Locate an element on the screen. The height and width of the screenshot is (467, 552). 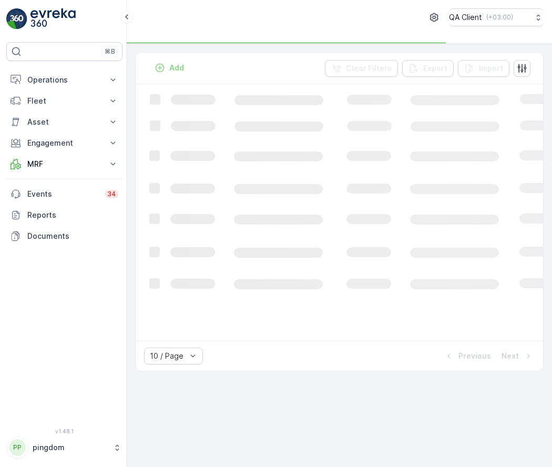
p: Events is located at coordinates (63, 194).